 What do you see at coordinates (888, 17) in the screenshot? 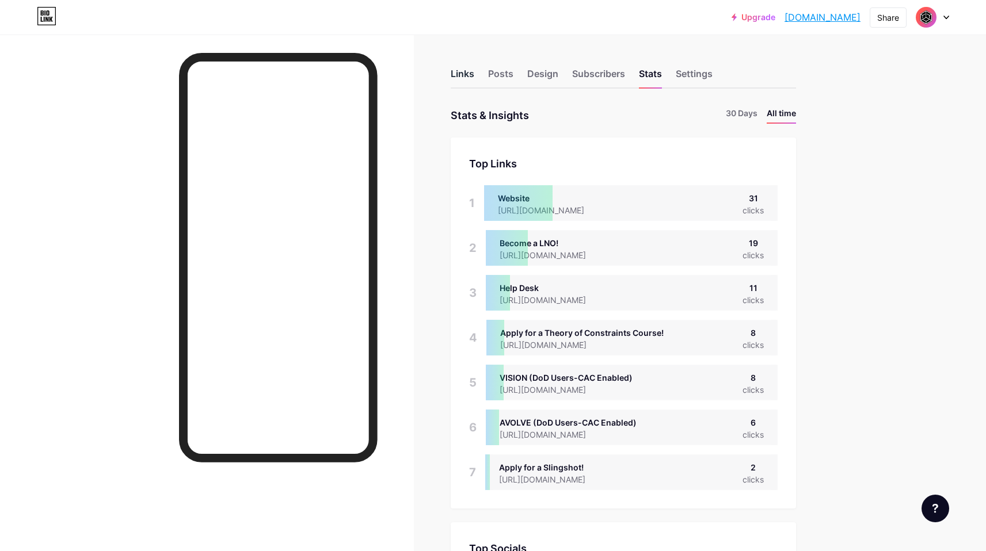
I see `div: Share` at bounding box center [888, 17].